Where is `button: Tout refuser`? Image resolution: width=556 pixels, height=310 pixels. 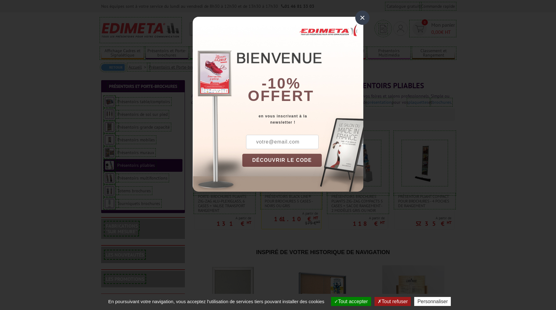 button: Tout refuser is located at coordinates (393, 301).